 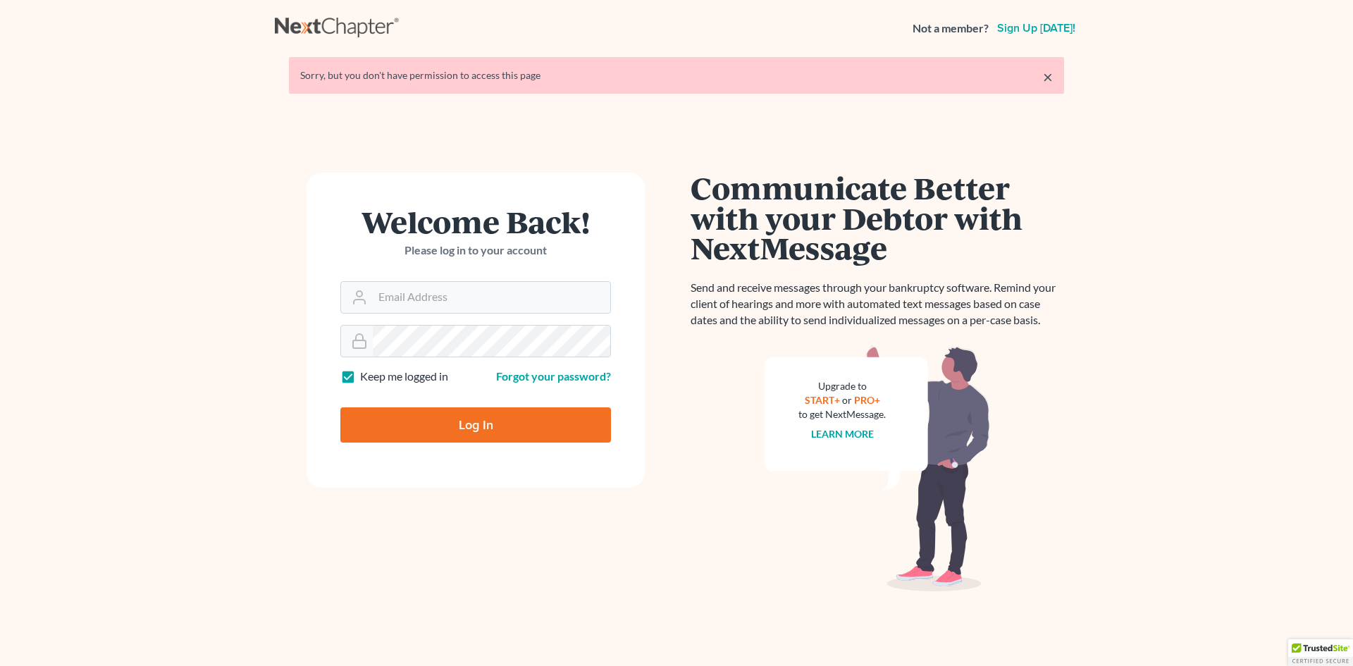 I want to click on h1: Welcome Back!, so click(x=476, y=221).